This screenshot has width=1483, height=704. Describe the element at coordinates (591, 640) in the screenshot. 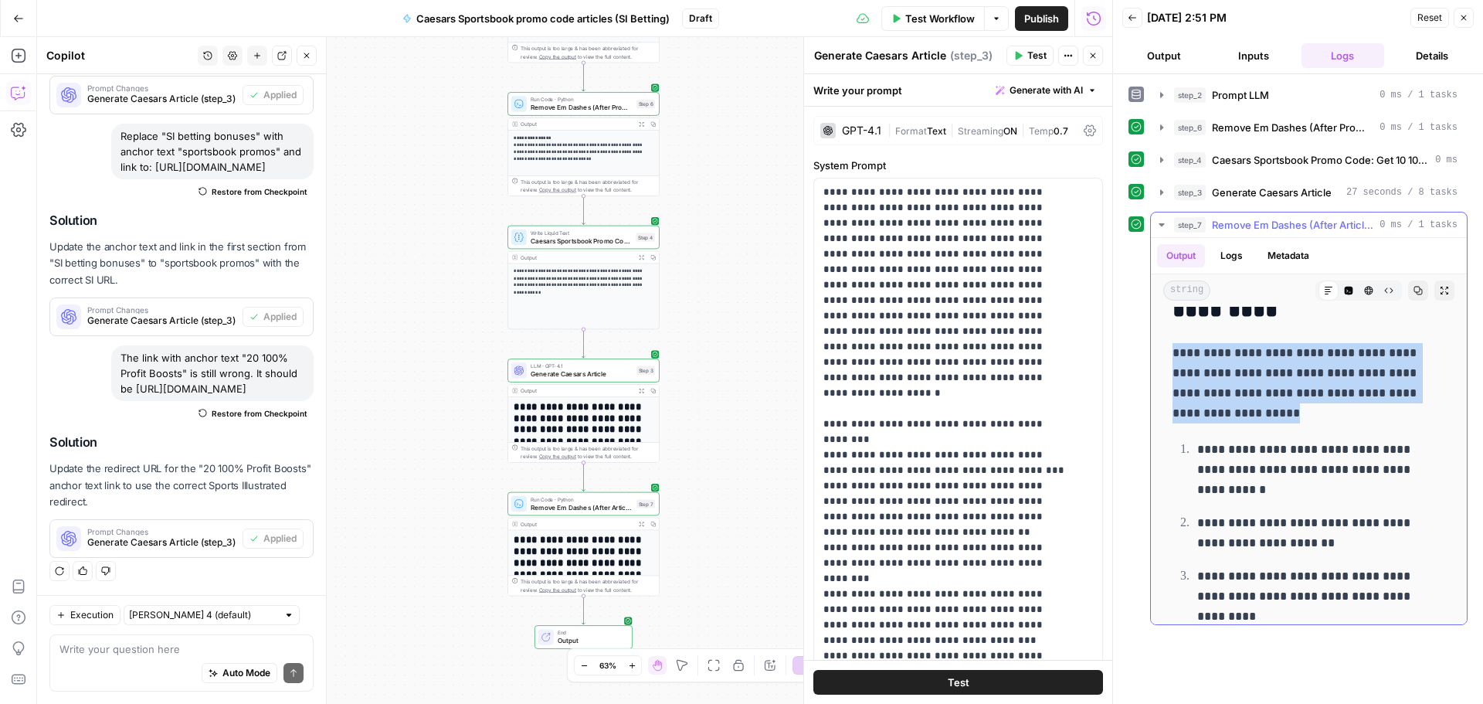

I see `span: Output` at that location.